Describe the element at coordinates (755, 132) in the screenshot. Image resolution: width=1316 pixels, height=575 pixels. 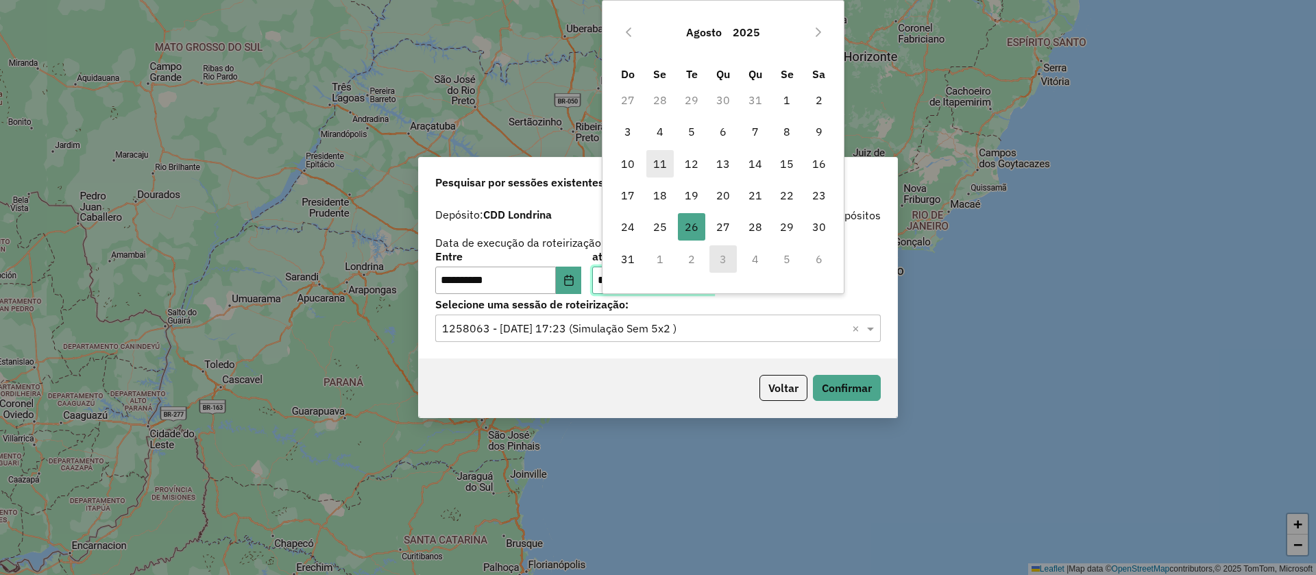
I see `td: 7` at that location.